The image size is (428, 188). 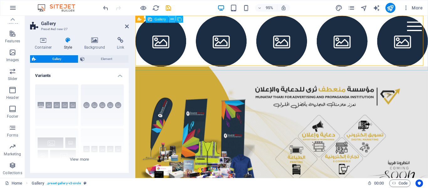 I want to click on a: Click to cancel selection. Double-click to open Pages, so click(x=13, y=183).